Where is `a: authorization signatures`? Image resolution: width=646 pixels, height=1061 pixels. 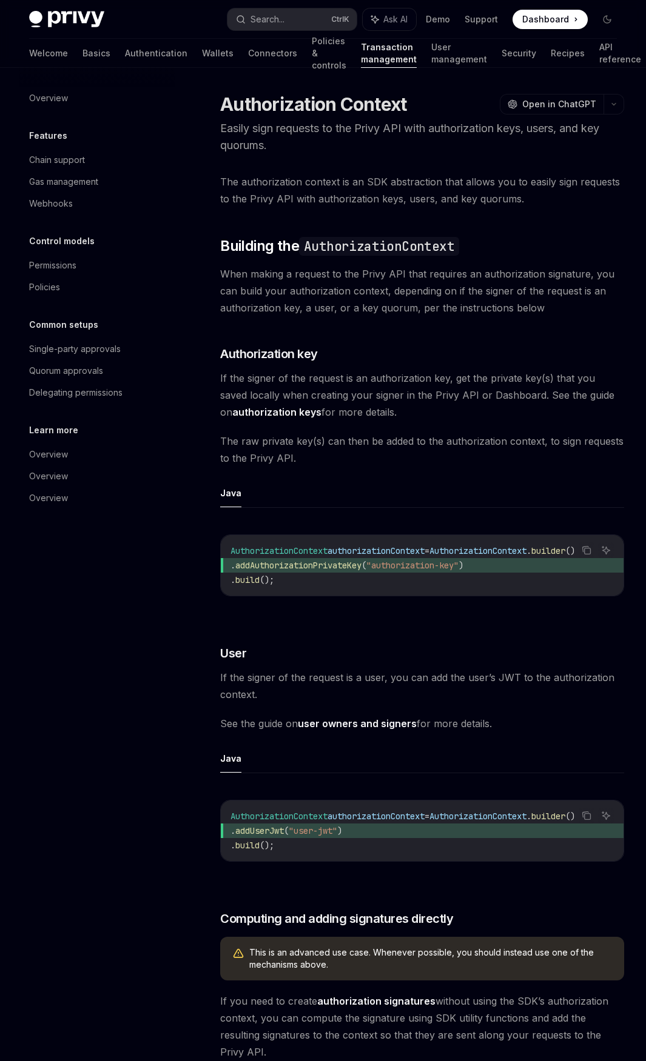
a: authorization signatures is located at coordinates (376, 1001).